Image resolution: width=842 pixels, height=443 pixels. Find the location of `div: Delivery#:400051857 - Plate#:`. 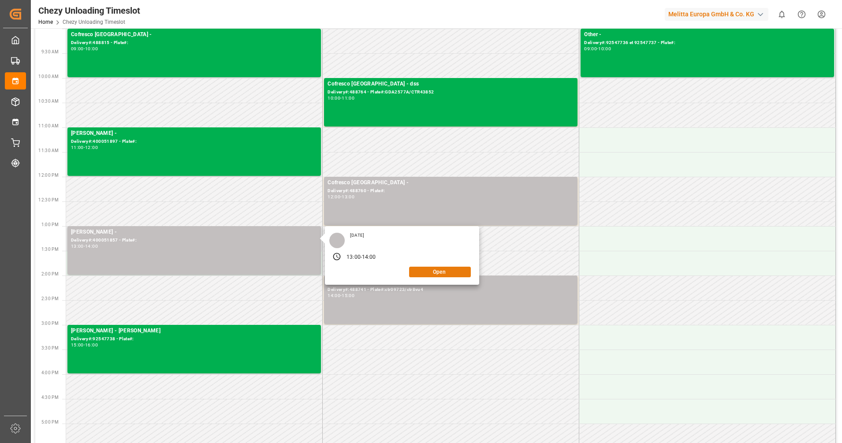

div: Delivery#:400051857 - Plate#: is located at coordinates (194, 240).